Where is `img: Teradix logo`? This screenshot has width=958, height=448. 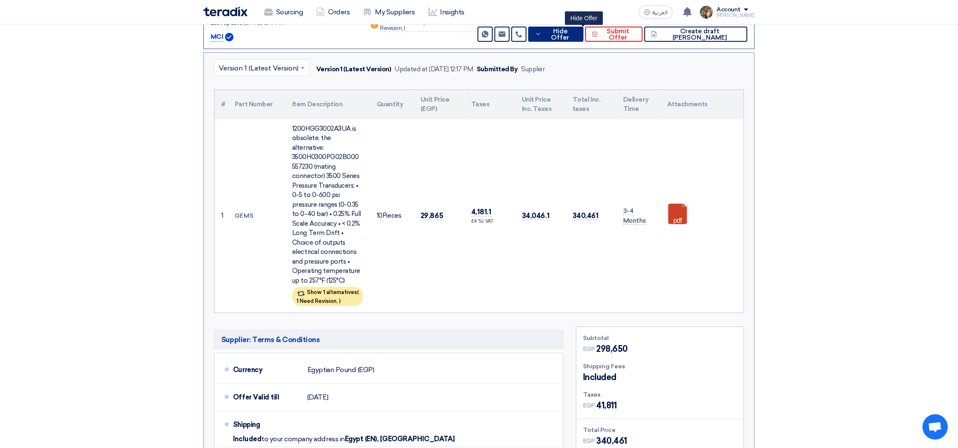 img: Teradix logo is located at coordinates (225, 11).